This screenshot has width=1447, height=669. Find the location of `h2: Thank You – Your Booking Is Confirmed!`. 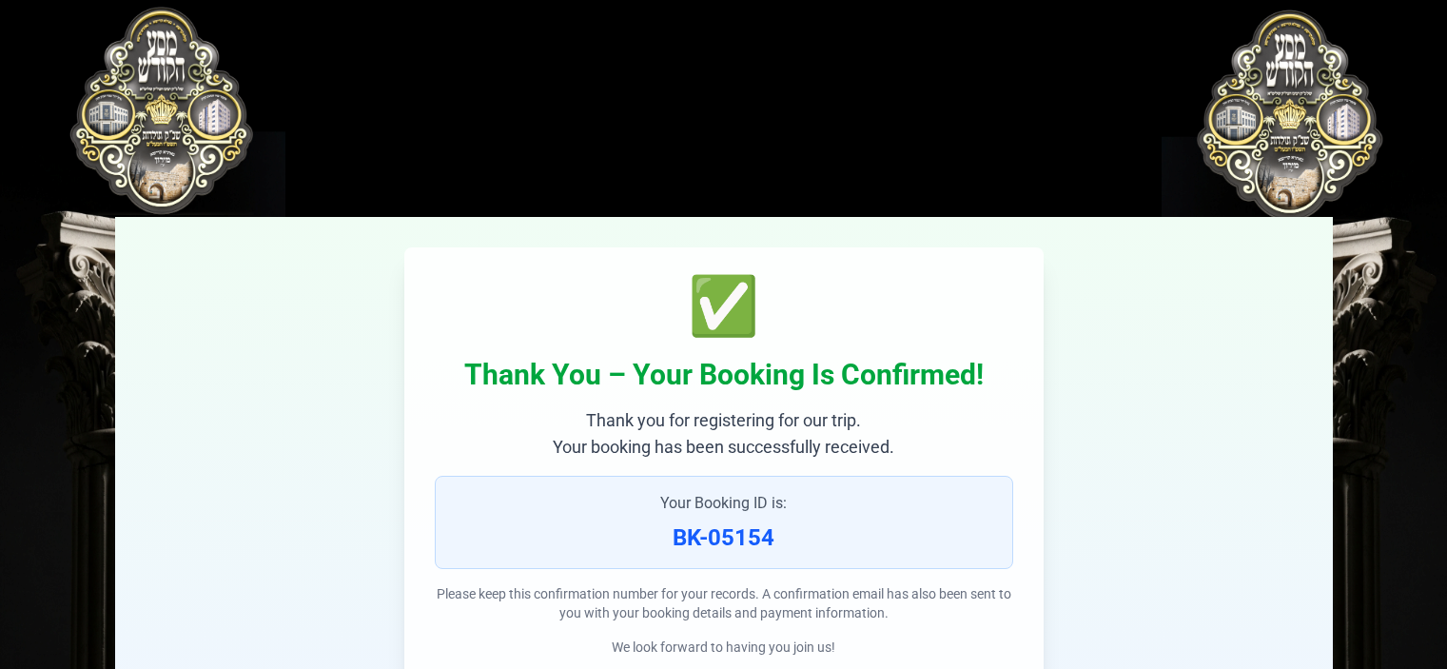

h2: Thank You – Your Booking Is Confirmed! is located at coordinates (724, 375).